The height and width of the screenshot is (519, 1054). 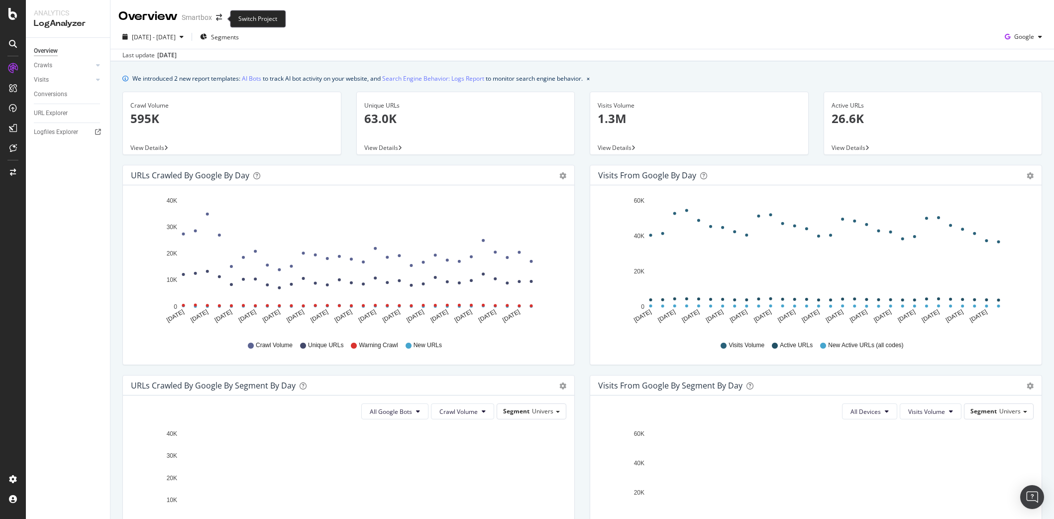 I want to click on span: Active URLs, so click(x=796, y=345).